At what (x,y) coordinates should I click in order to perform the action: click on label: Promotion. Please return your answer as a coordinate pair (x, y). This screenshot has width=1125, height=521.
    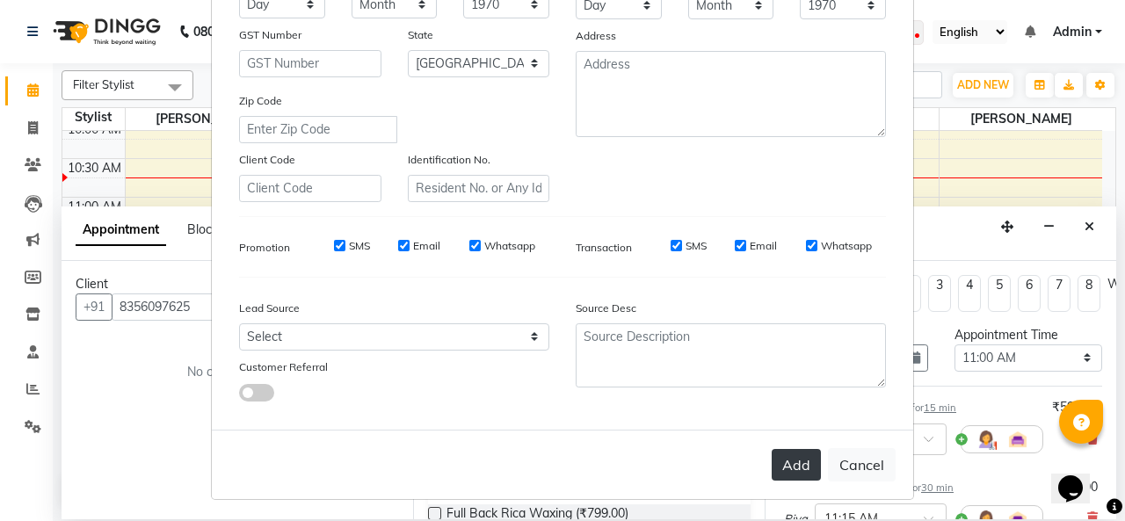
    Looking at the image, I should click on (265, 248).